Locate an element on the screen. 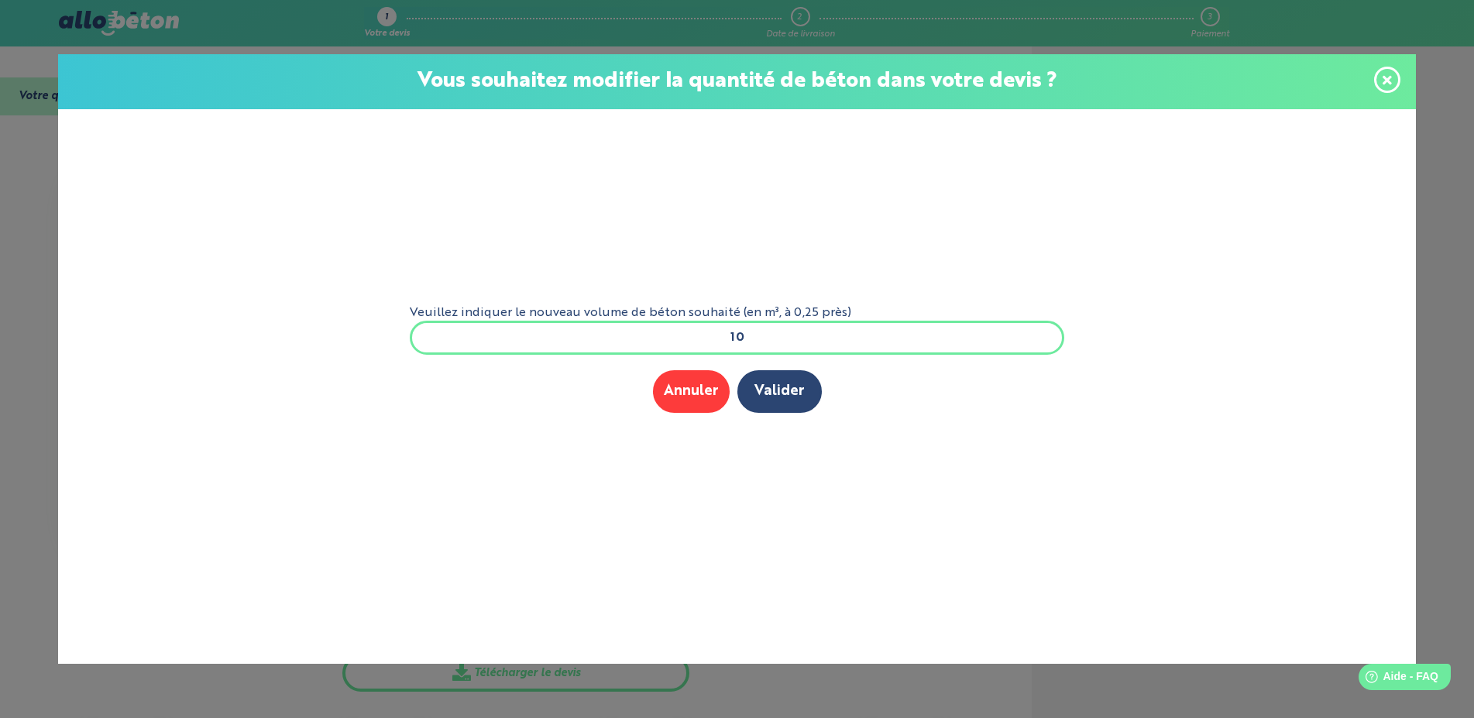  p: Vous souhaitez modifier la quantité de béton dans votre devis ? is located at coordinates (737, 81).